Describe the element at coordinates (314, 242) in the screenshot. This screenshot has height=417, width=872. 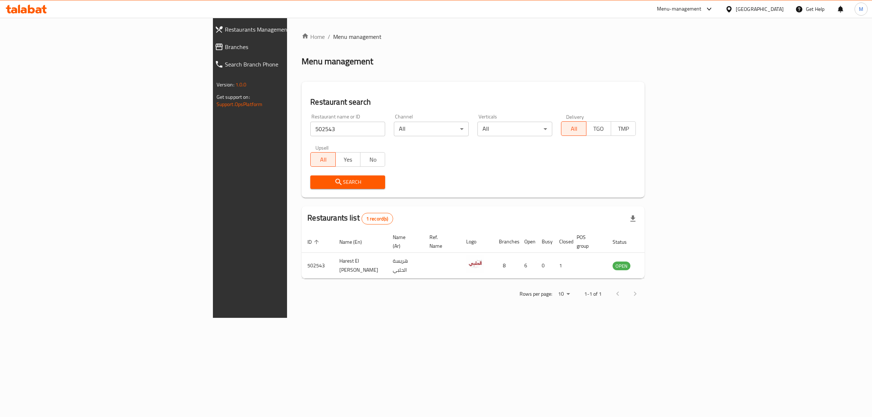
I see `span: ID` at that location.